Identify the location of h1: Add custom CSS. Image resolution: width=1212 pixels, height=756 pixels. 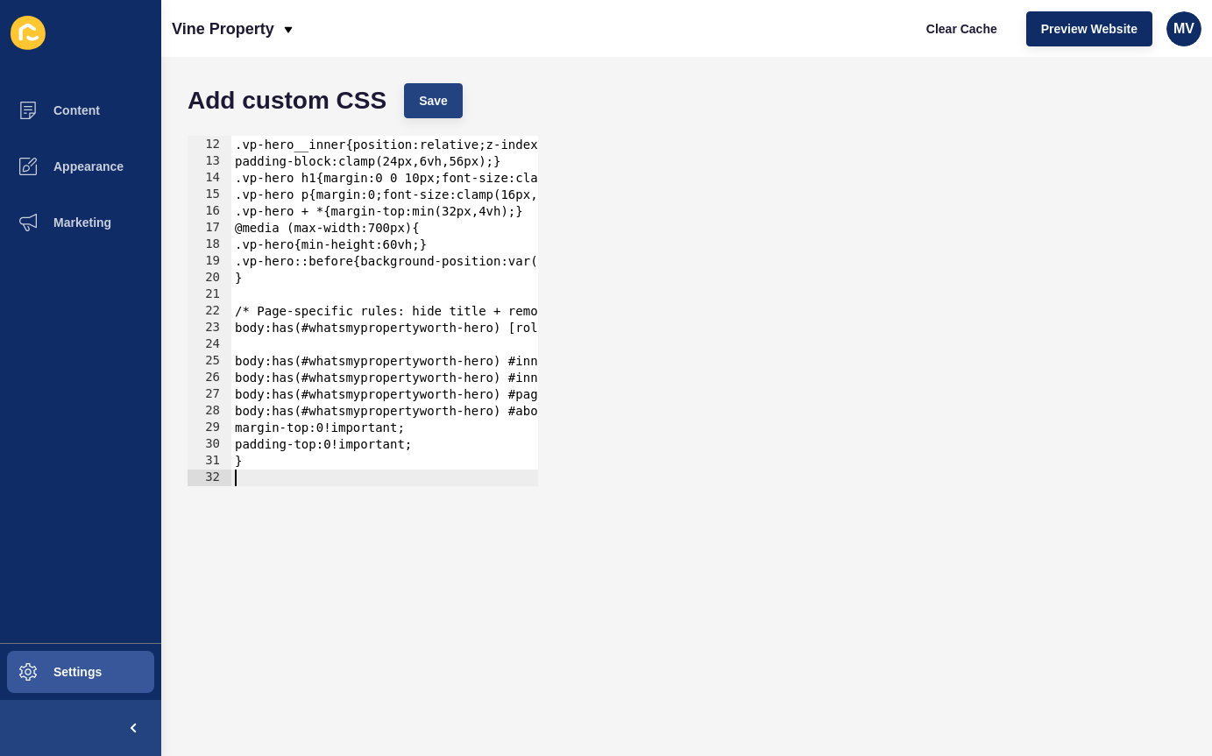
(287, 101).